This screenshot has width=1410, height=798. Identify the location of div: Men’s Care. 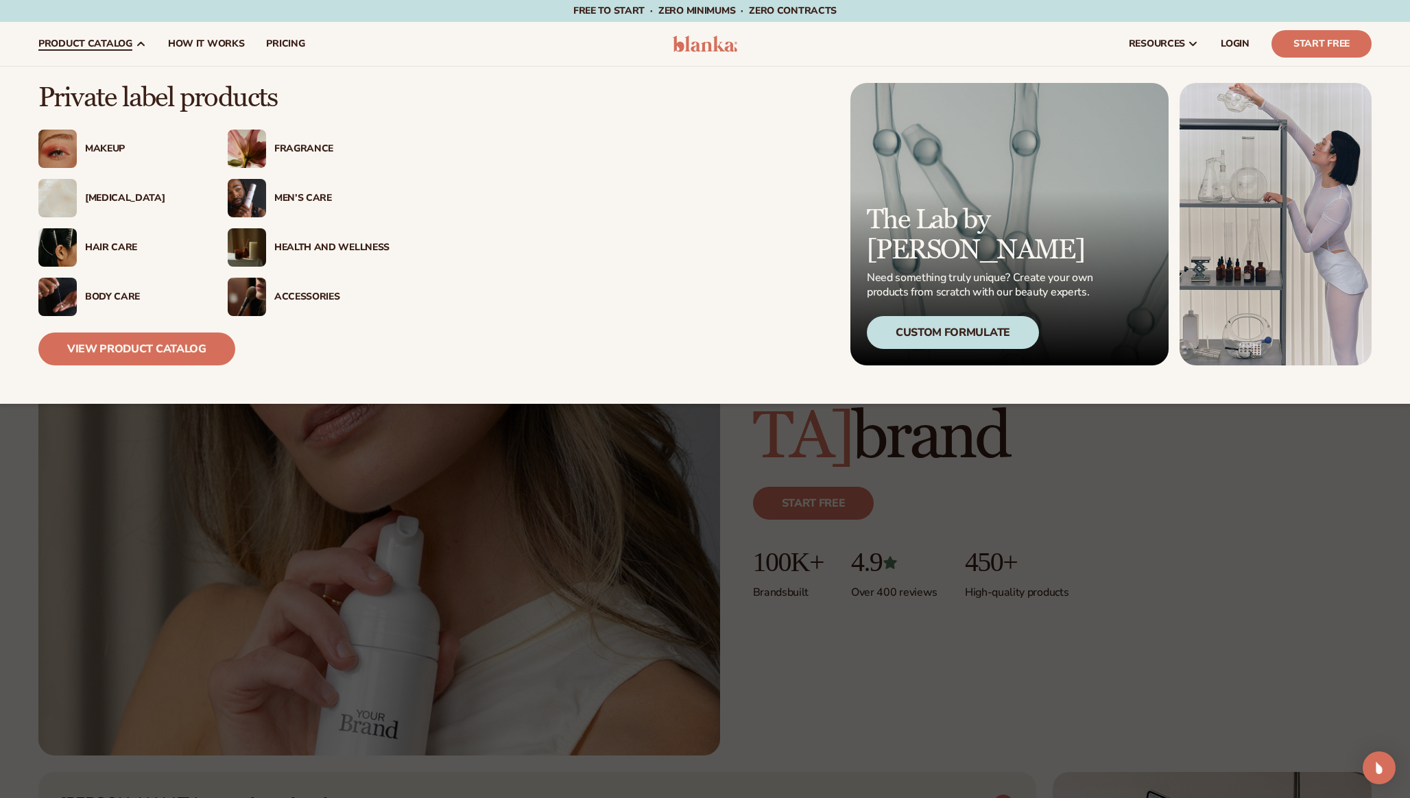
(332, 198).